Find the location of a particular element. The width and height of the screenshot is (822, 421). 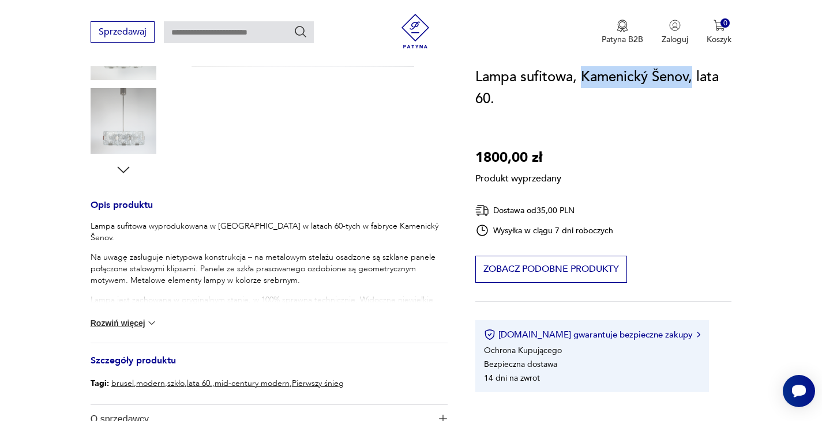

button: Patyna B2B is located at coordinates (622, 32).